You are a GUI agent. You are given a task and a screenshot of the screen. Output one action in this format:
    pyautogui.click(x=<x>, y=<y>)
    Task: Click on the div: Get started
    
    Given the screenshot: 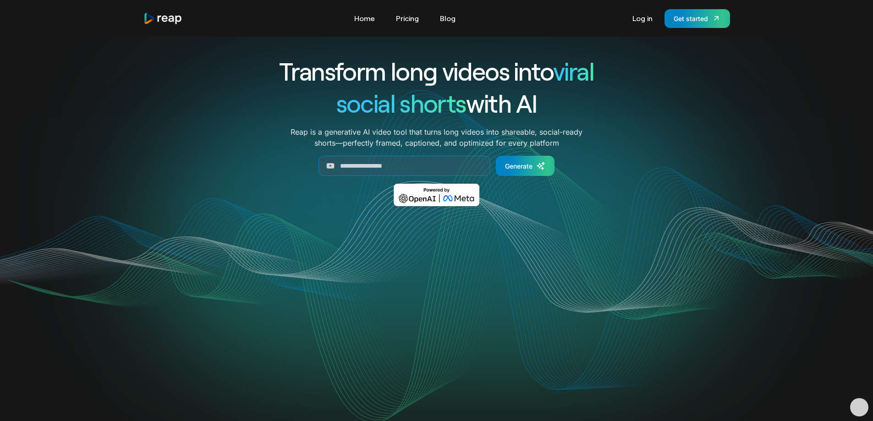 What is the action you would take?
    pyautogui.click(x=691, y=18)
    